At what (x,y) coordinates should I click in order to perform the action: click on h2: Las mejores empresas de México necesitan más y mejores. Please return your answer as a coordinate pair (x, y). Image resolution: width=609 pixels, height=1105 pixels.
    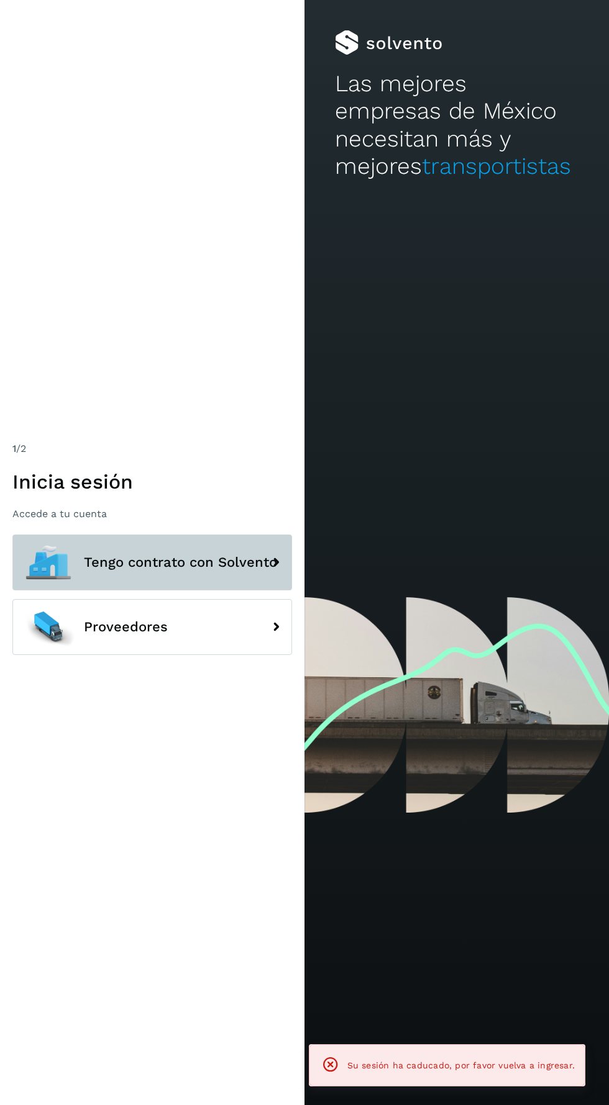
    Looking at the image, I should click on (456, 125).